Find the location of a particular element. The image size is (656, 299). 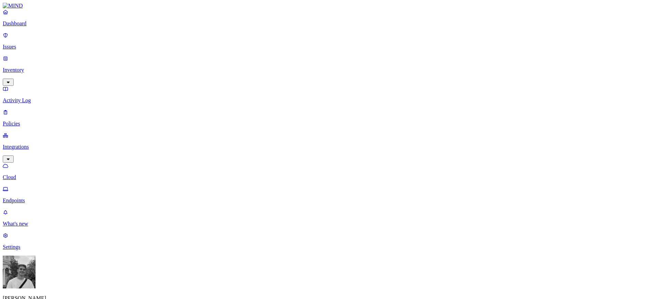

a: Dashboard is located at coordinates (328, 18).